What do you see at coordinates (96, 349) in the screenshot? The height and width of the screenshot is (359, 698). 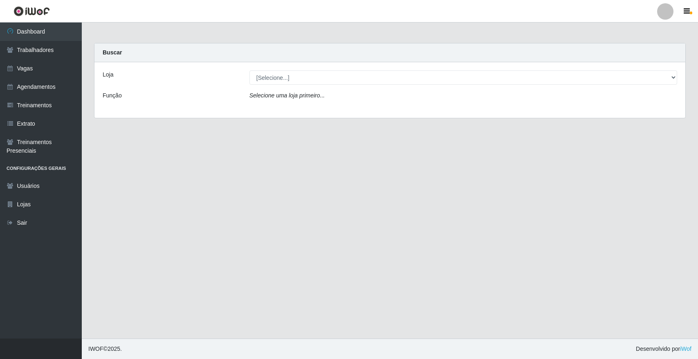 I see `span: IWOF` at bounding box center [96, 349].